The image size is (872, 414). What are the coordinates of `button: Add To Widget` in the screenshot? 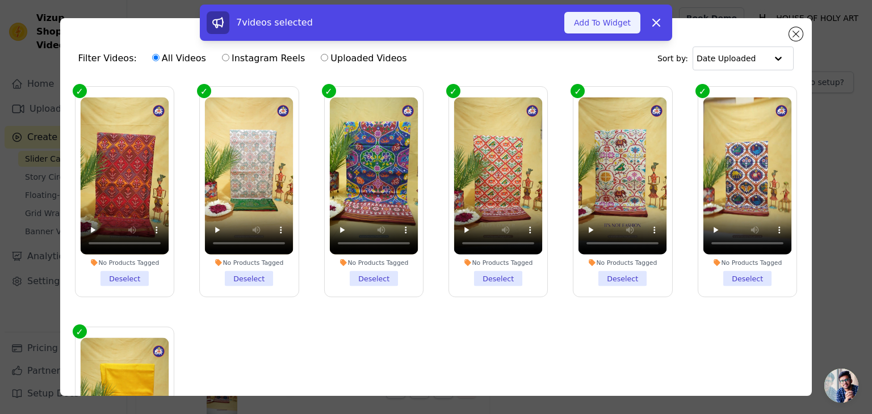 It's located at (602, 23).